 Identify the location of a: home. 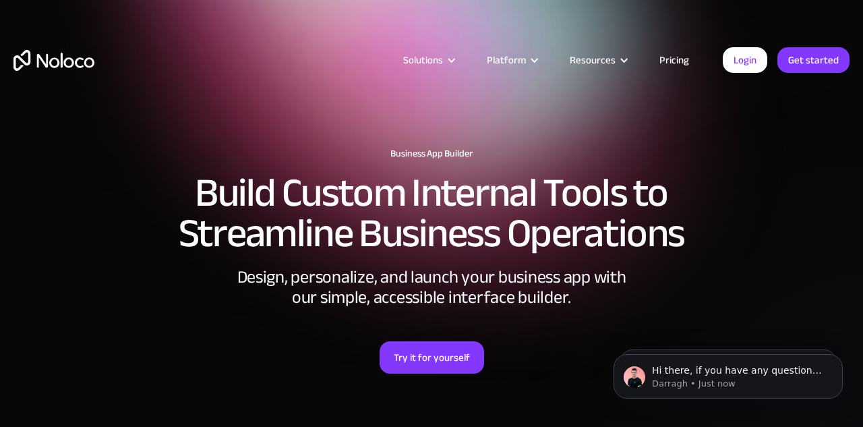
(54, 60).